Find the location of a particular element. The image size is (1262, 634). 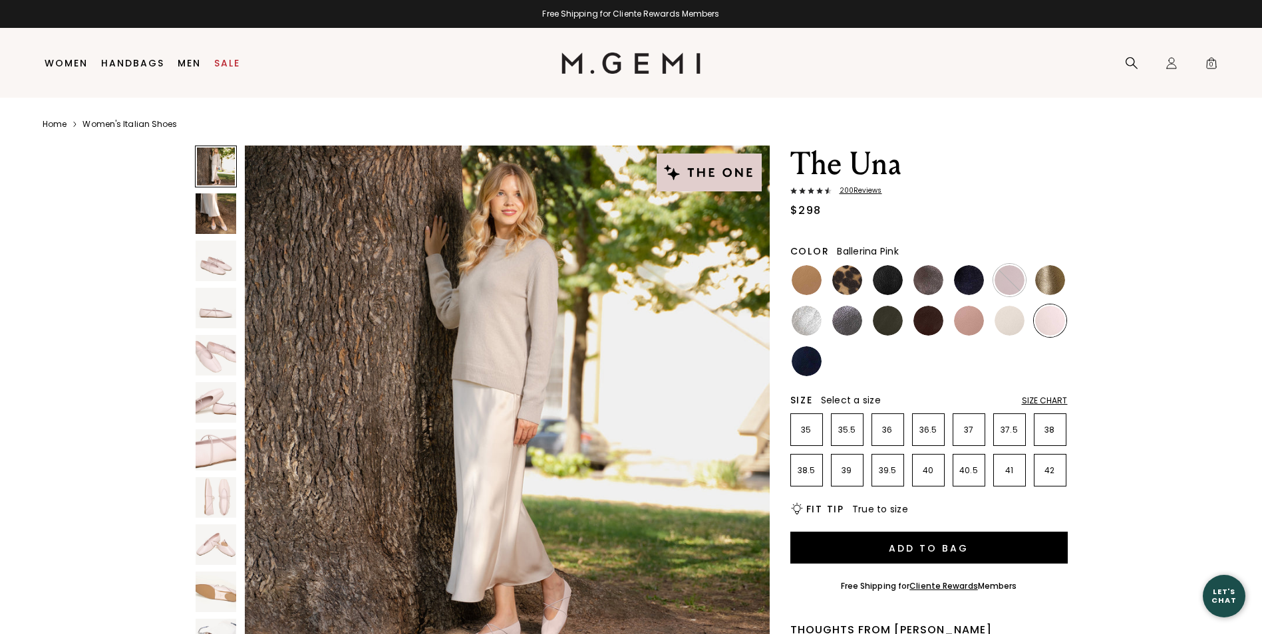

img: Navy is located at coordinates (806, 361).